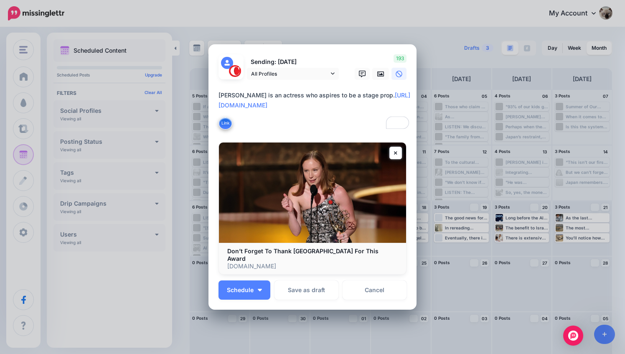 The image size is (625, 354). I want to click on a: All Profiles, so click(293, 73).